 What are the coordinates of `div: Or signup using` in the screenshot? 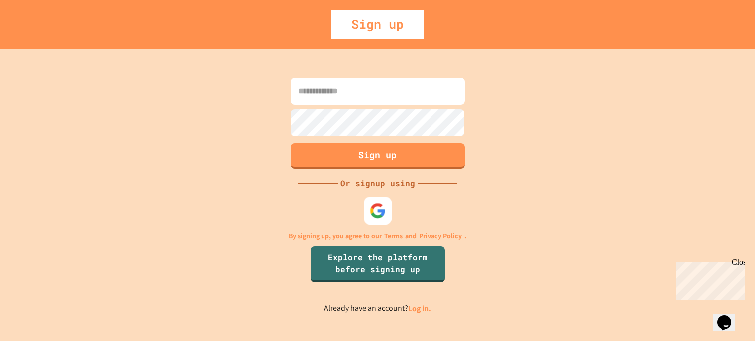 It's located at (378, 183).